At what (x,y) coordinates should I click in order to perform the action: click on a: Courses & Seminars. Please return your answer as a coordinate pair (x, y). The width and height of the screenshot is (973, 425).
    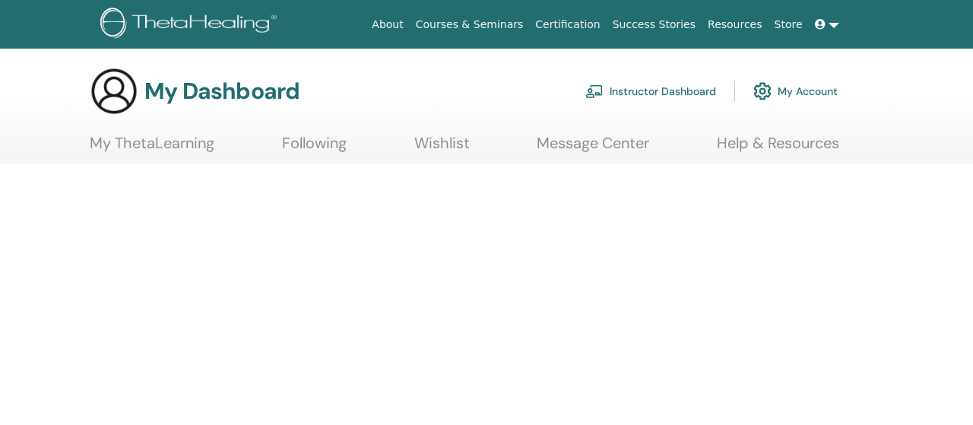
    Looking at the image, I should click on (470, 24).